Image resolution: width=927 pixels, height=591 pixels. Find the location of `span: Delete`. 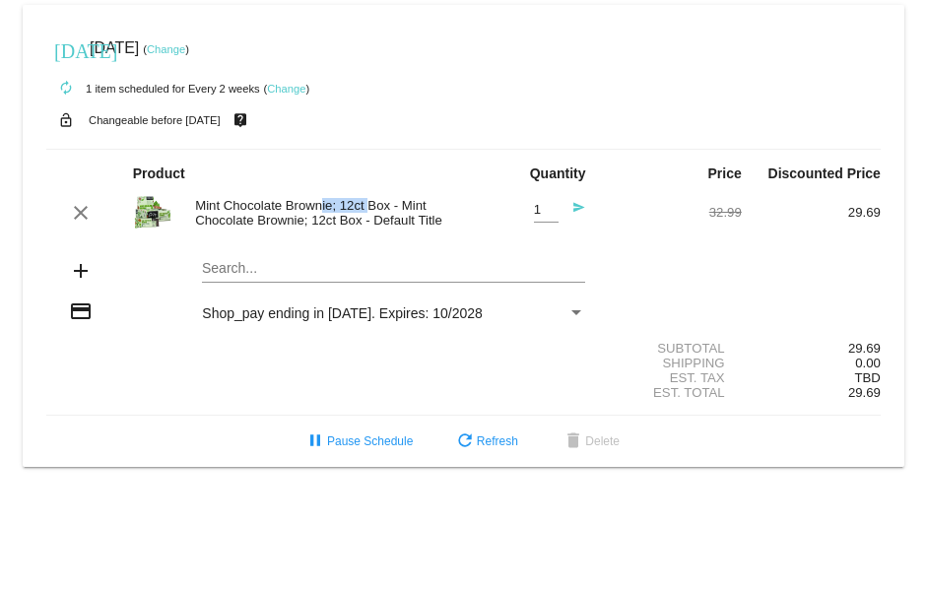

span: Delete is located at coordinates (590, 441).